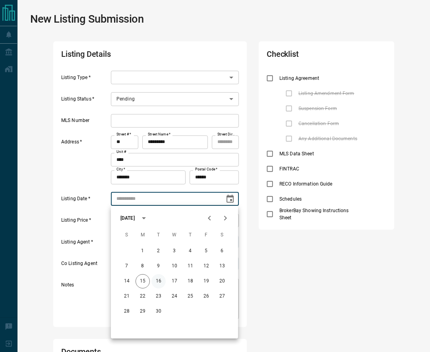 This screenshot has height=352, width=430. Describe the element at coordinates (175, 235) in the screenshot. I see `span: Wednesday` at that location.